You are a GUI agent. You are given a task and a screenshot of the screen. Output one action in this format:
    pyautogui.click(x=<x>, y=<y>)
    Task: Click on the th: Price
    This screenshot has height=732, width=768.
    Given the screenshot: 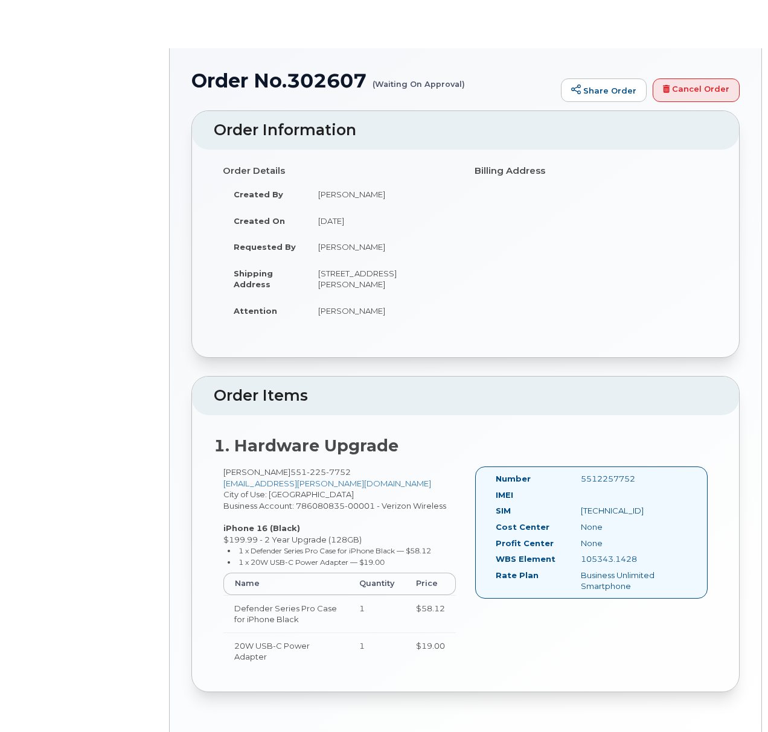 What is the action you would take?
    pyautogui.click(x=431, y=584)
    